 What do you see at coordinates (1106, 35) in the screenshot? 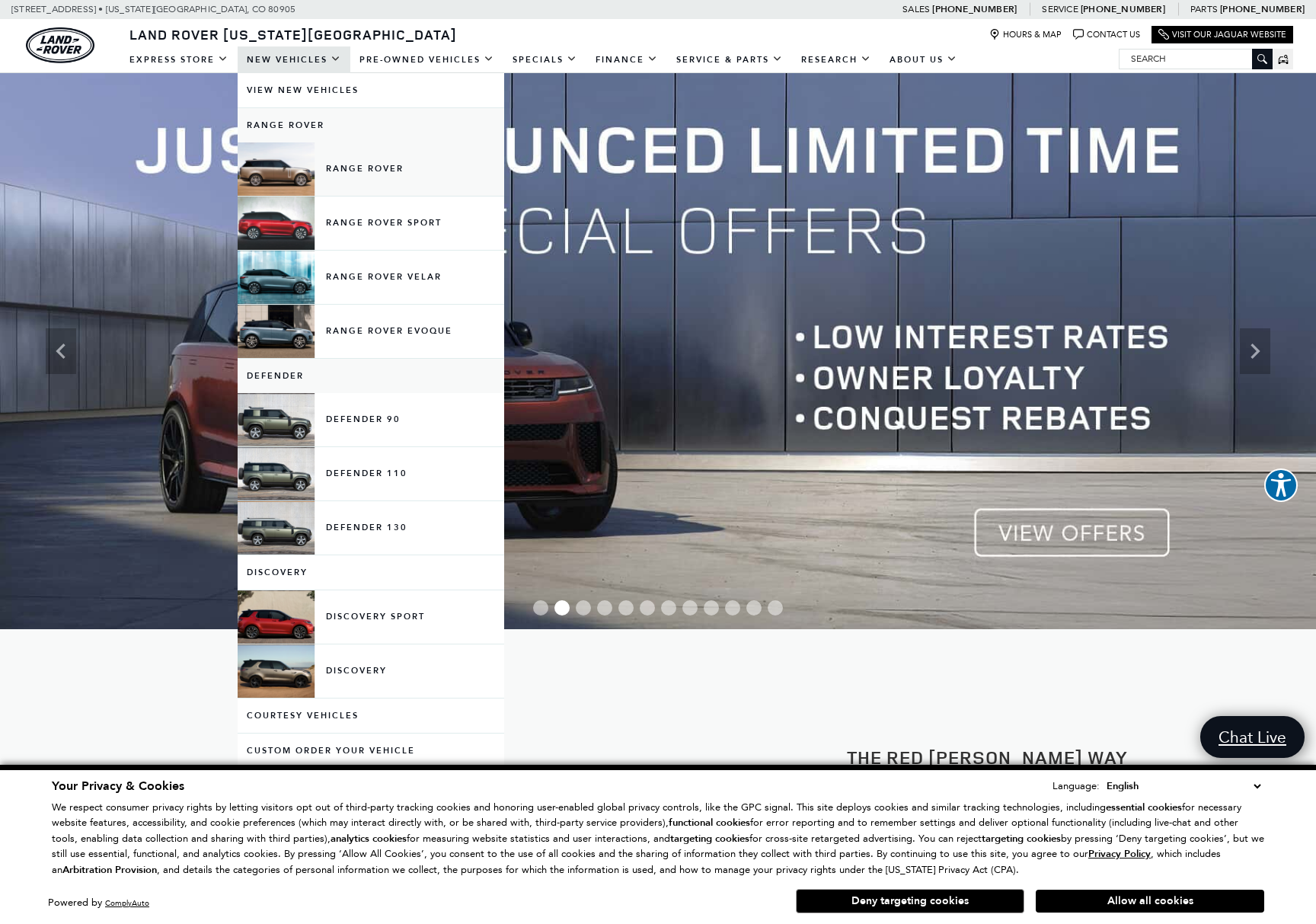
I see `a: Contact Us` at bounding box center [1106, 35].